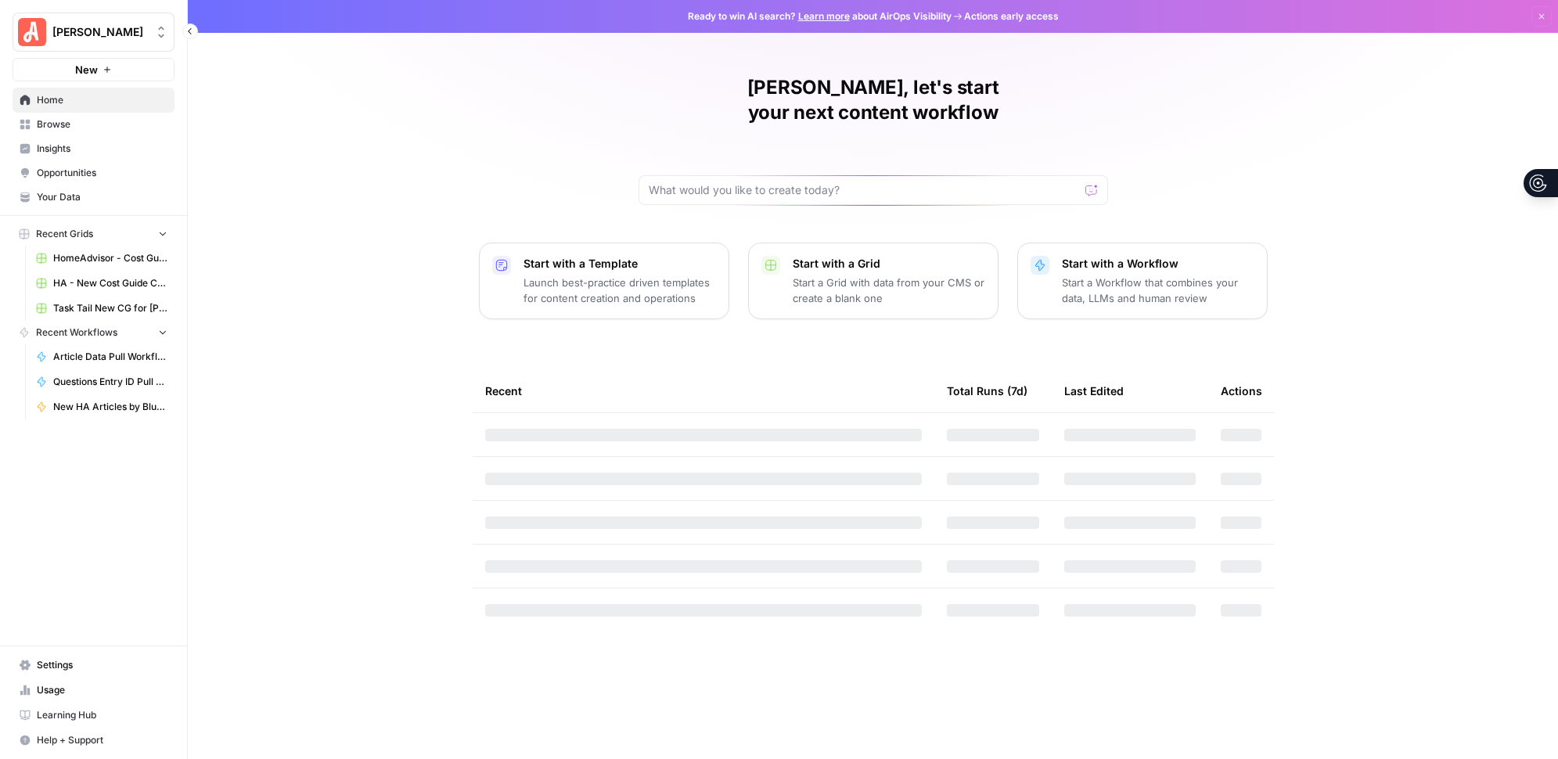 This screenshot has height=759, width=1558. What do you see at coordinates (604, 281) in the screenshot?
I see `button: Start with a TemplateLaunch best-practice driven templates for content creation and operations` at bounding box center [604, 281].